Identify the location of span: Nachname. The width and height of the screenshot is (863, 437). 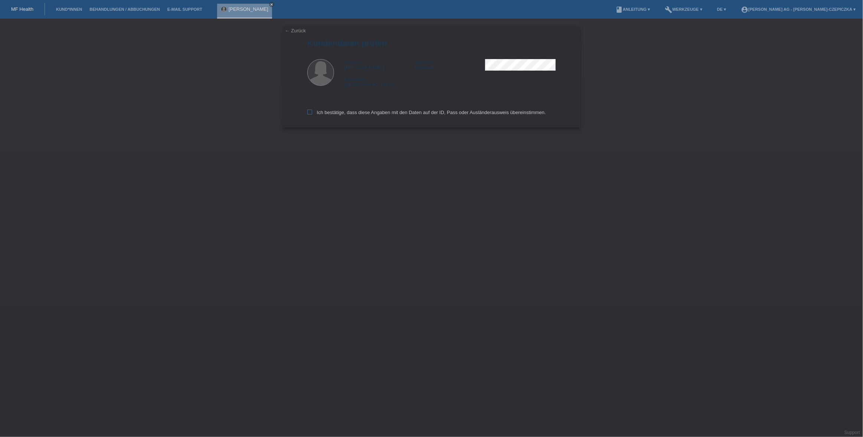
(424, 62).